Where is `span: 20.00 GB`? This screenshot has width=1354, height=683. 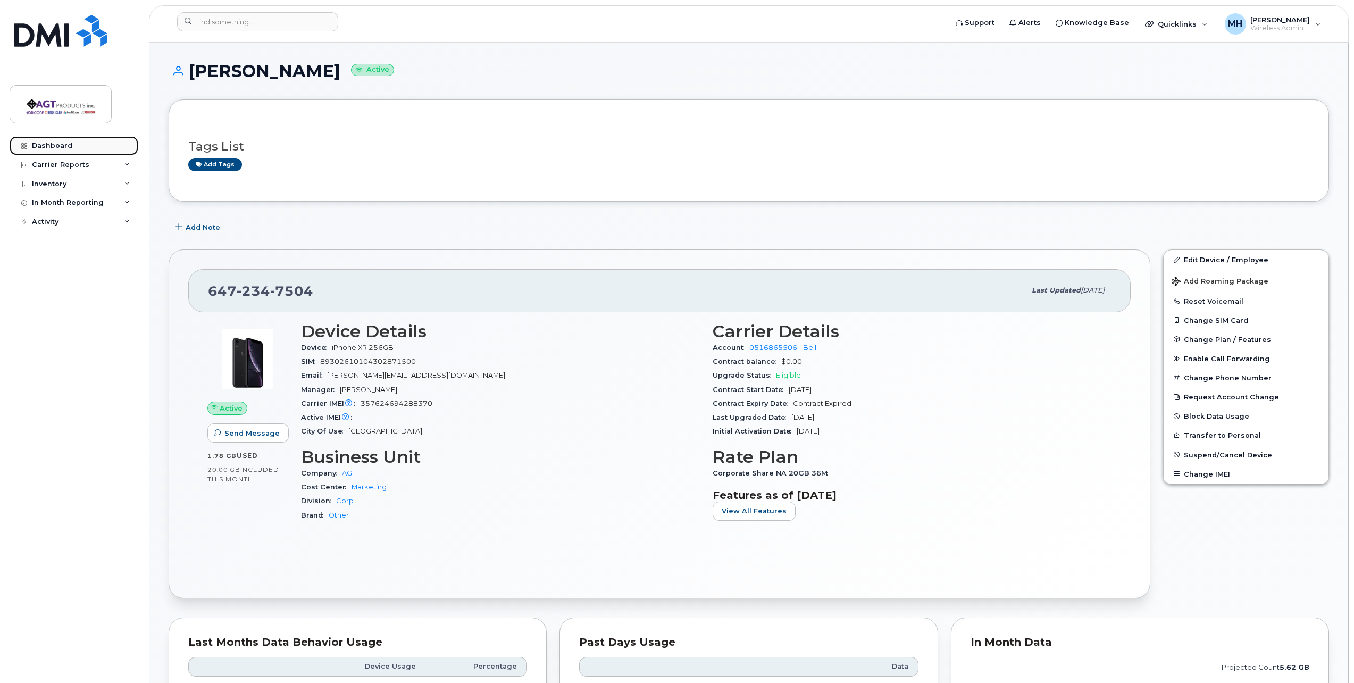
span: 20.00 GB is located at coordinates (224, 470).